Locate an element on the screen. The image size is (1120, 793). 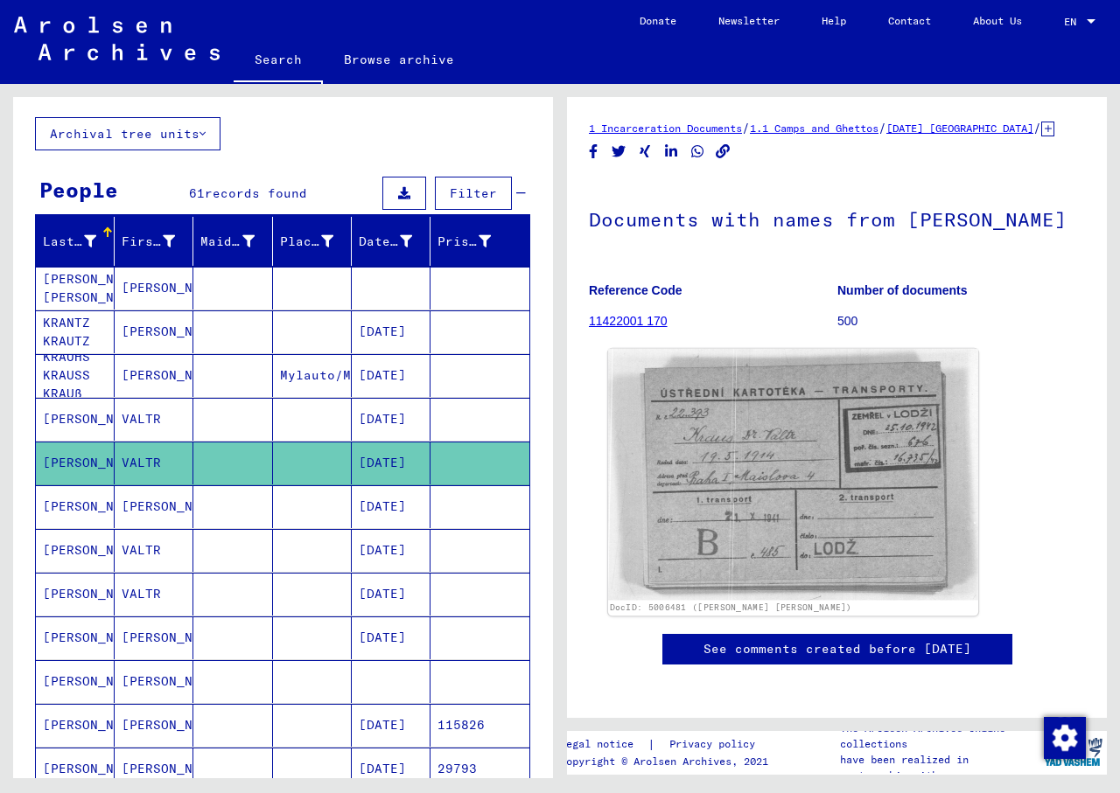
a: 1.1 Camps and Ghettos is located at coordinates (814, 128).